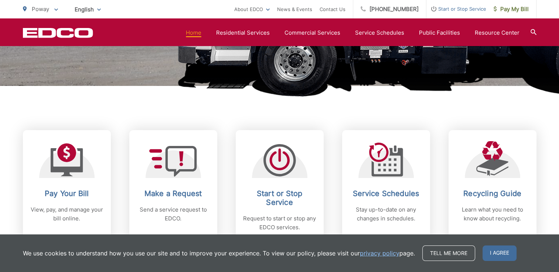  What do you see at coordinates (279, 223) in the screenshot?
I see `p: Request to start or stop any EDCO services.` at bounding box center [279, 223].